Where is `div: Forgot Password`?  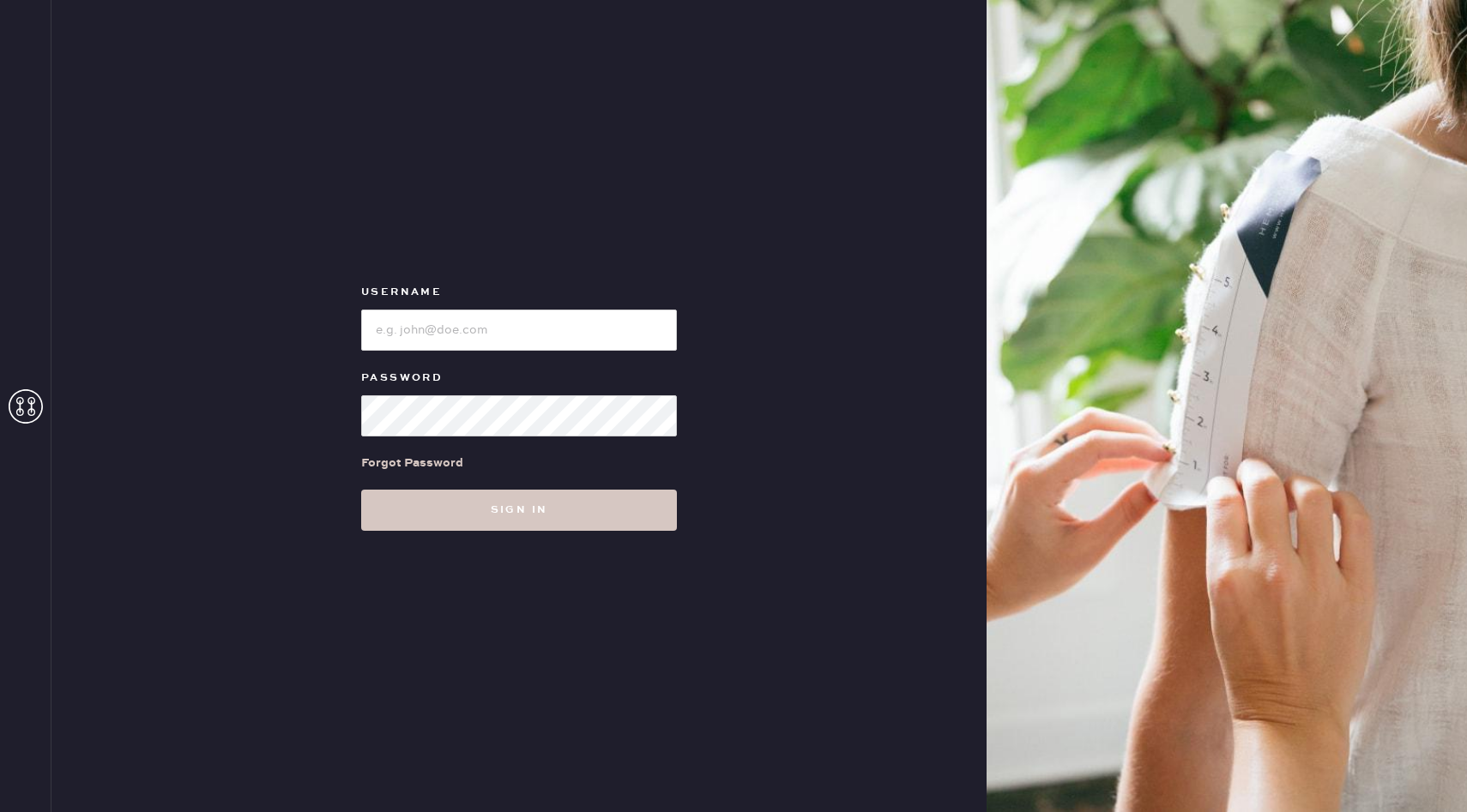 div: Forgot Password is located at coordinates (412, 463).